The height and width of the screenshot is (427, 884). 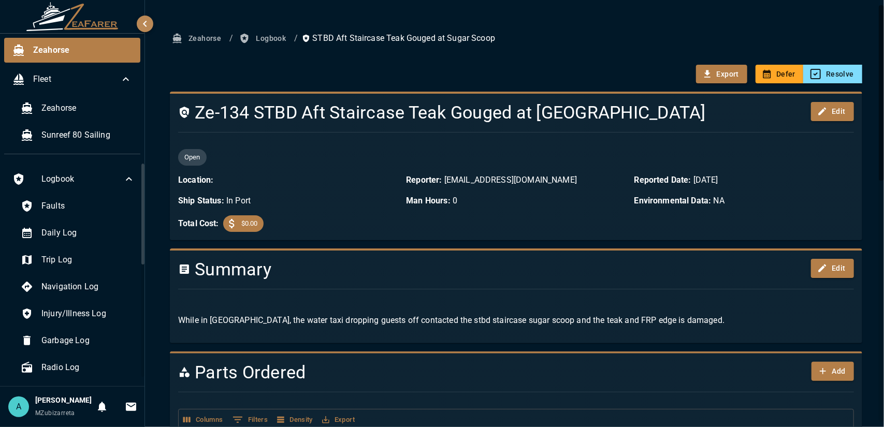 What do you see at coordinates (82, 179) in the screenshot?
I see `span: Logbook` at bounding box center [82, 179].